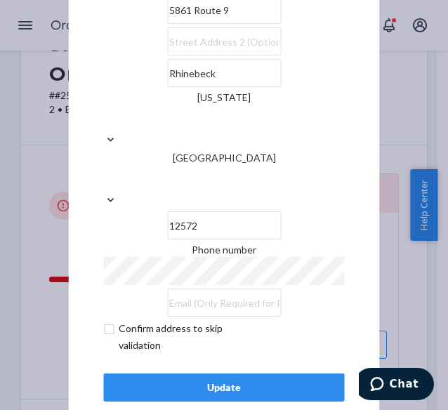 Image resolution: width=448 pixels, height=410 pixels. I want to click on input: Email (Only Required for International), so click(224, 302).